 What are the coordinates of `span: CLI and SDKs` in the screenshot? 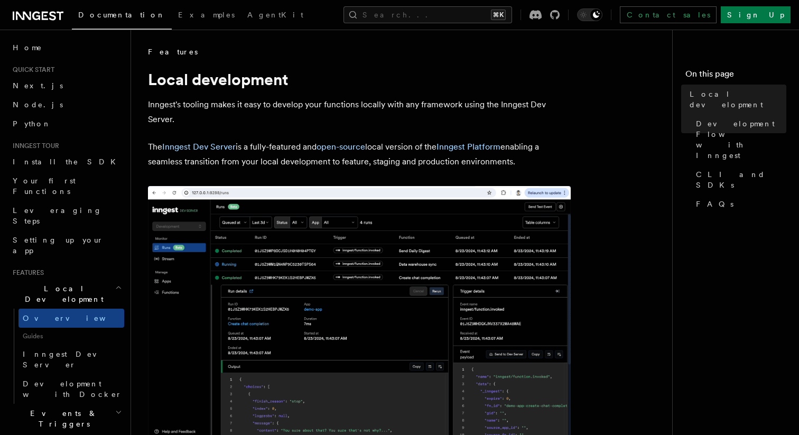 It's located at (741, 180).